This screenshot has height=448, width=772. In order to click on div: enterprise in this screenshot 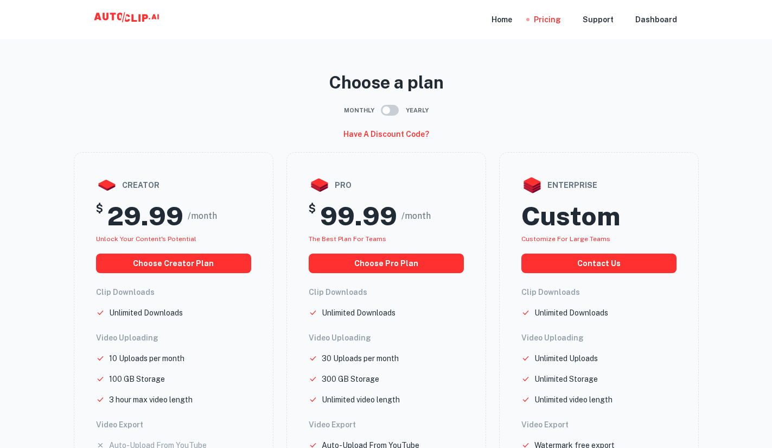, I will do `click(599, 185)`.